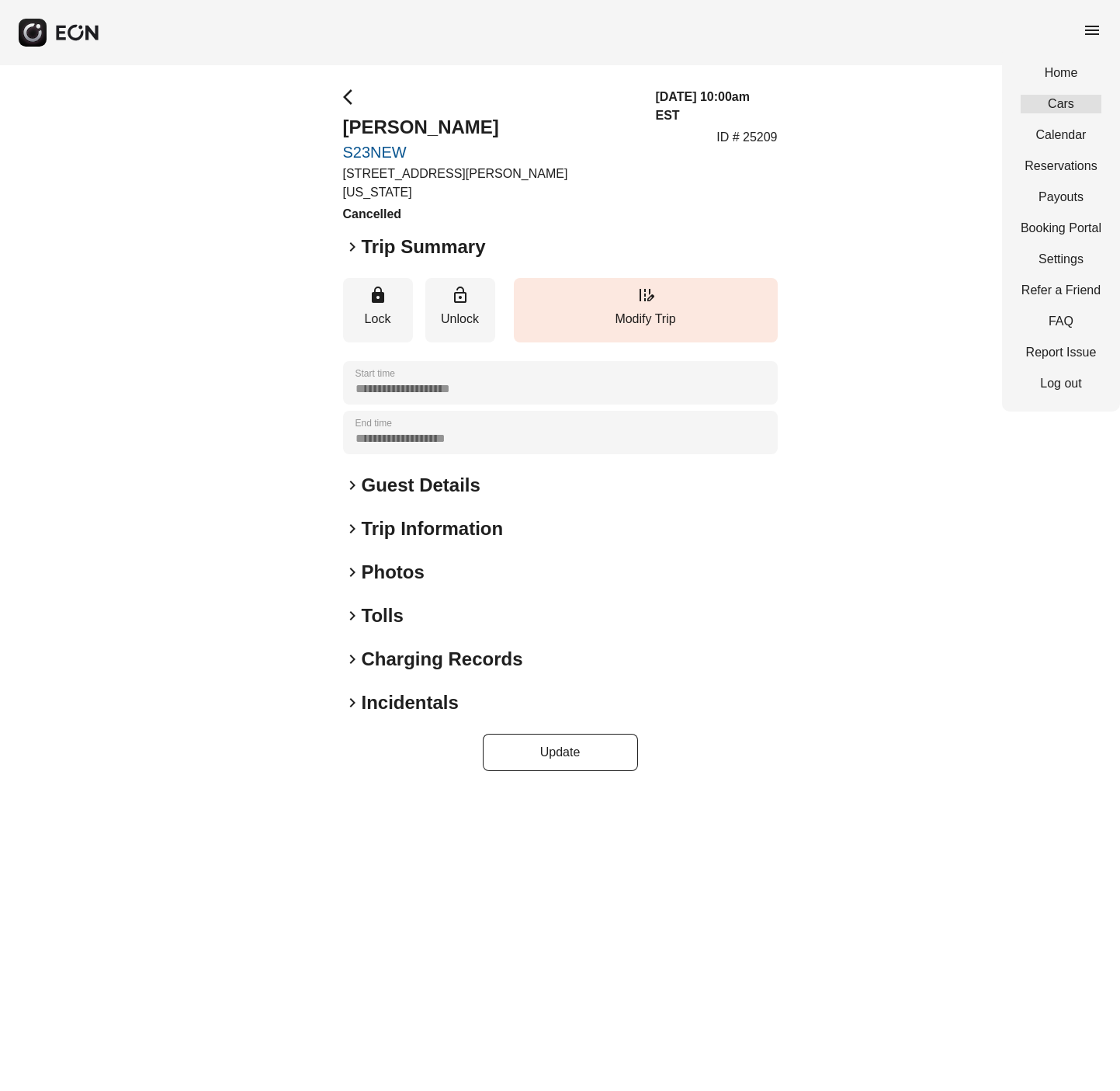  What do you see at coordinates (646, 310) in the screenshot?
I see `button: Modify Trip` at bounding box center [646, 310].